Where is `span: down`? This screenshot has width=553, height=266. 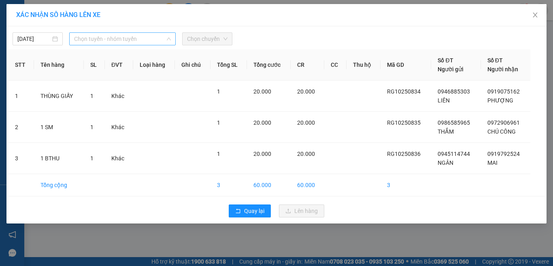 span: down is located at coordinates (169, 39).